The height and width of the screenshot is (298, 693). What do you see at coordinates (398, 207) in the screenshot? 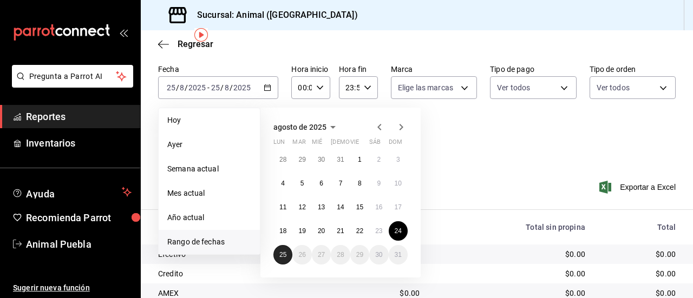
I see `button: 17 de agosto de 2025` at bounding box center [398, 207].